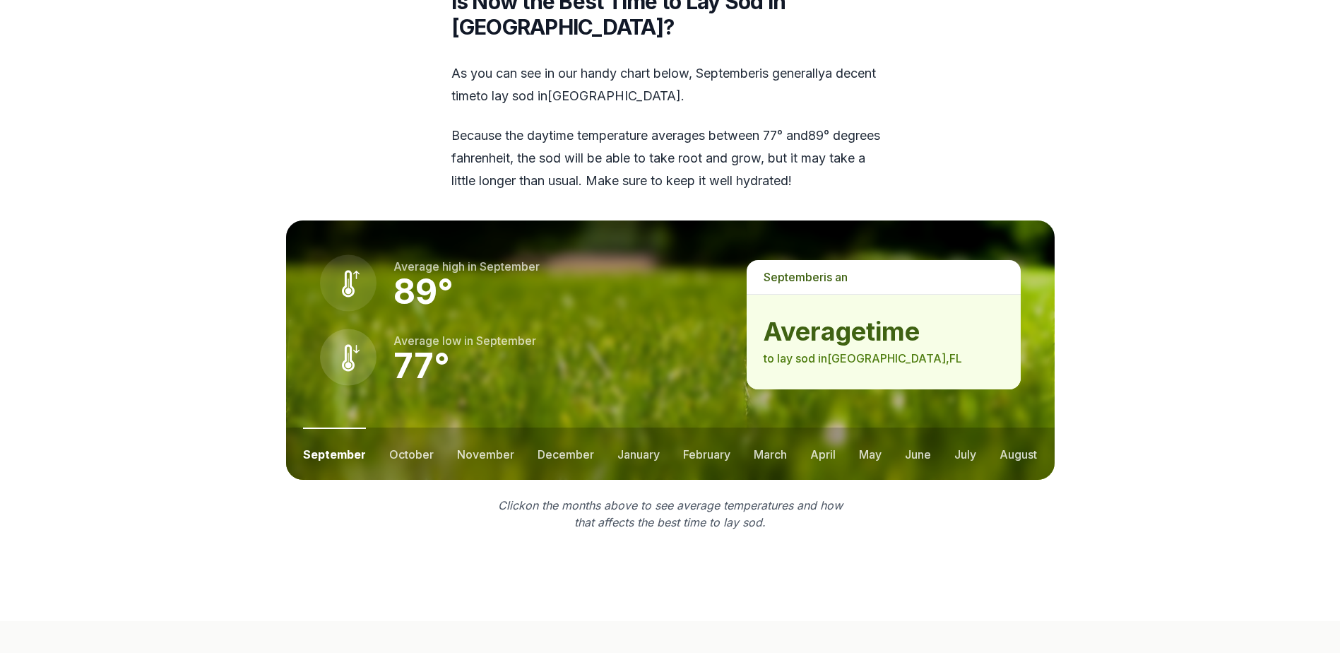  What do you see at coordinates (917, 453) in the screenshot?
I see `button: june` at bounding box center [917, 453].